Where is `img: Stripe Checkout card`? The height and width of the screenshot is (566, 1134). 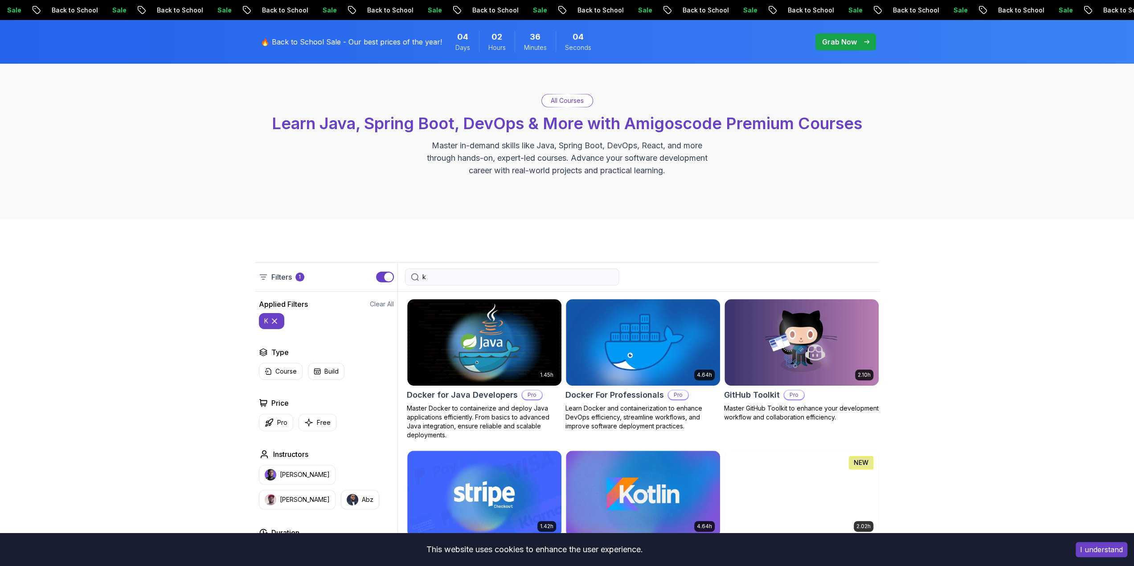 img: Stripe Checkout card is located at coordinates (484, 494).